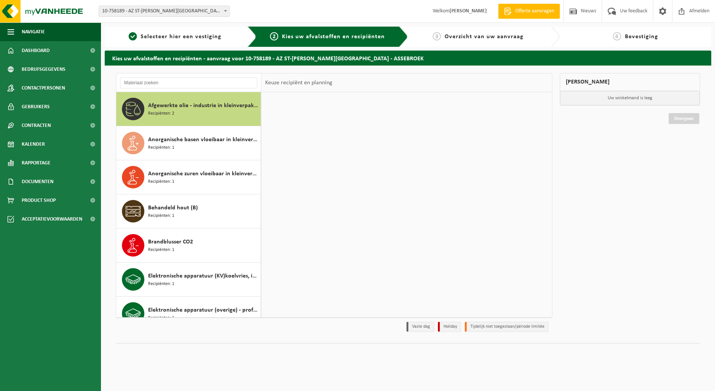 Image resolution: width=715 pixels, height=391 pixels. What do you see at coordinates (450, 326) in the screenshot?
I see `li: Holiday` at bounding box center [450, 326].